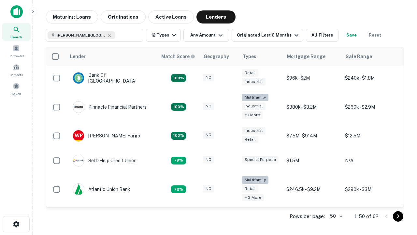  What do you see at coordinates (171, 17) in the screenshot?
I see `button: Active Loans` at bounding box center [171, 17].